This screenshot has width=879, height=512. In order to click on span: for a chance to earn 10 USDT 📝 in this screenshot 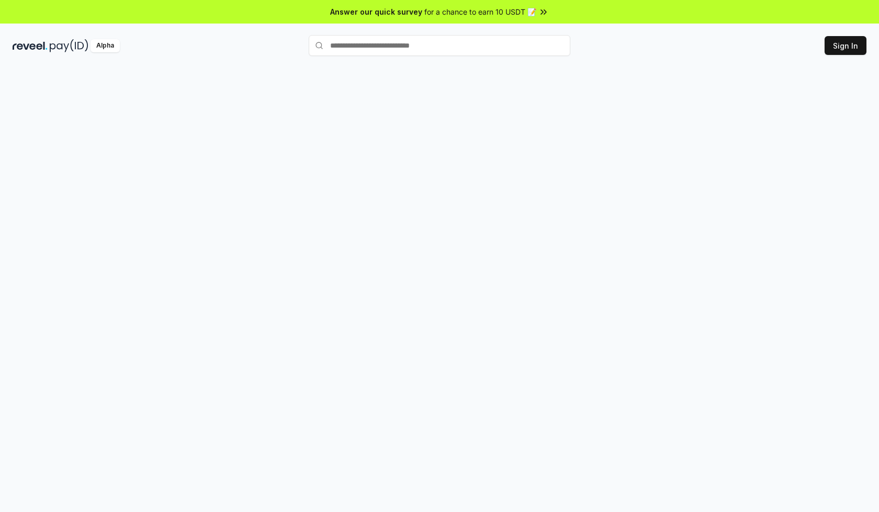, I will do `click(480, 12)`.